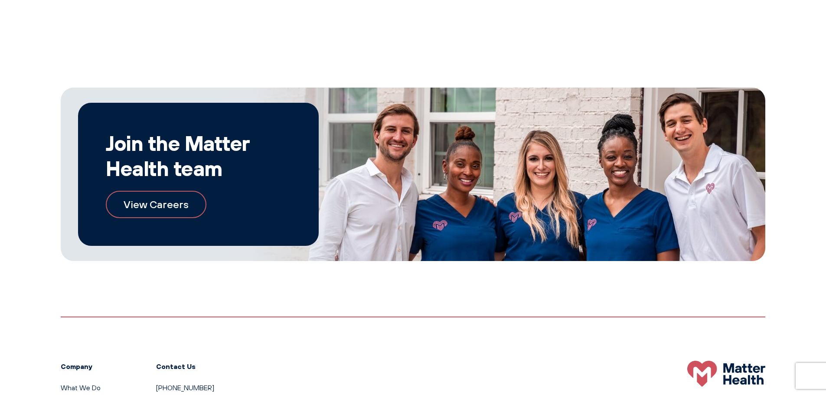 The width and height of the screenshot is (826, 395). I want to click on a: What We Do, so click(81, 388).